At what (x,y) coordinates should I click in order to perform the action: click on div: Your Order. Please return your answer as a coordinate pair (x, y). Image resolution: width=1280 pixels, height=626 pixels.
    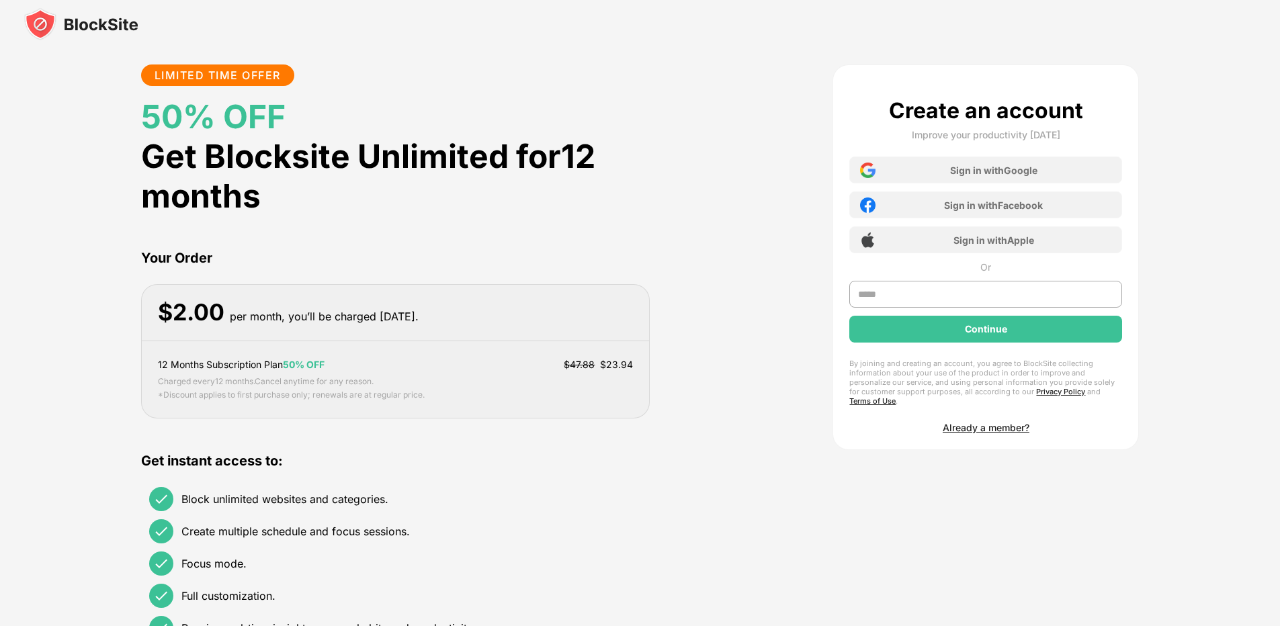
    Looking at the image, I should click on (396, 258).